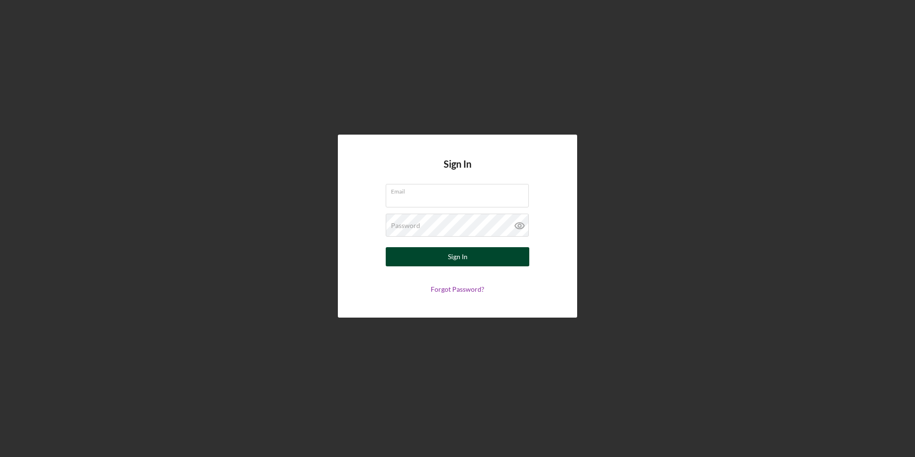  I want to click on h4: Sign In, so click(458, 171).